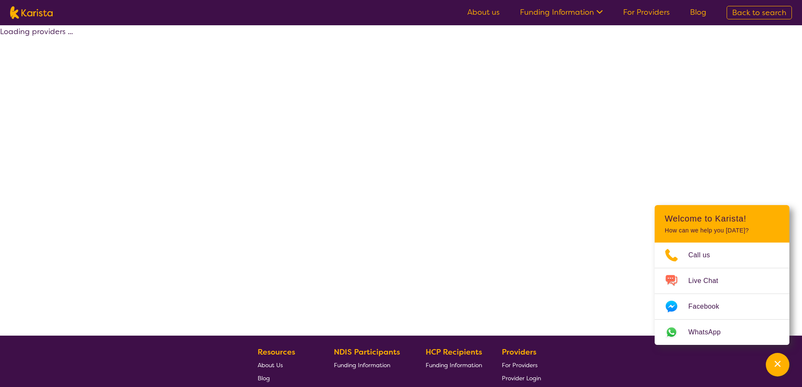 This screenshot has width=802, height=387. Describe the element at coordinates (454, 352) in the screenshot. I see `b: HCP Recipients` at that location.